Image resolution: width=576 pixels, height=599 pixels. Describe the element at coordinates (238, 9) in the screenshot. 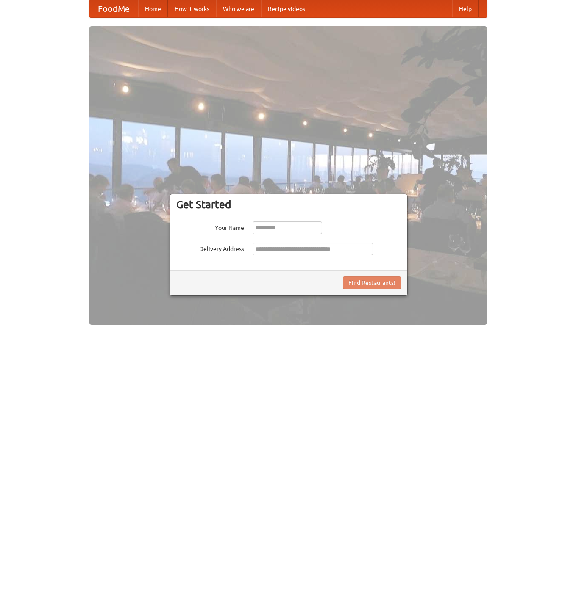

I see `a: Who we are` at that location.